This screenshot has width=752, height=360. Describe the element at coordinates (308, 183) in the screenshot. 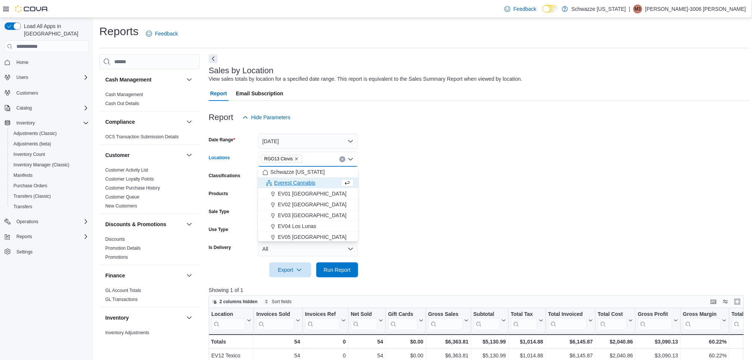

I see `button: Everest Cannabis` at that location.